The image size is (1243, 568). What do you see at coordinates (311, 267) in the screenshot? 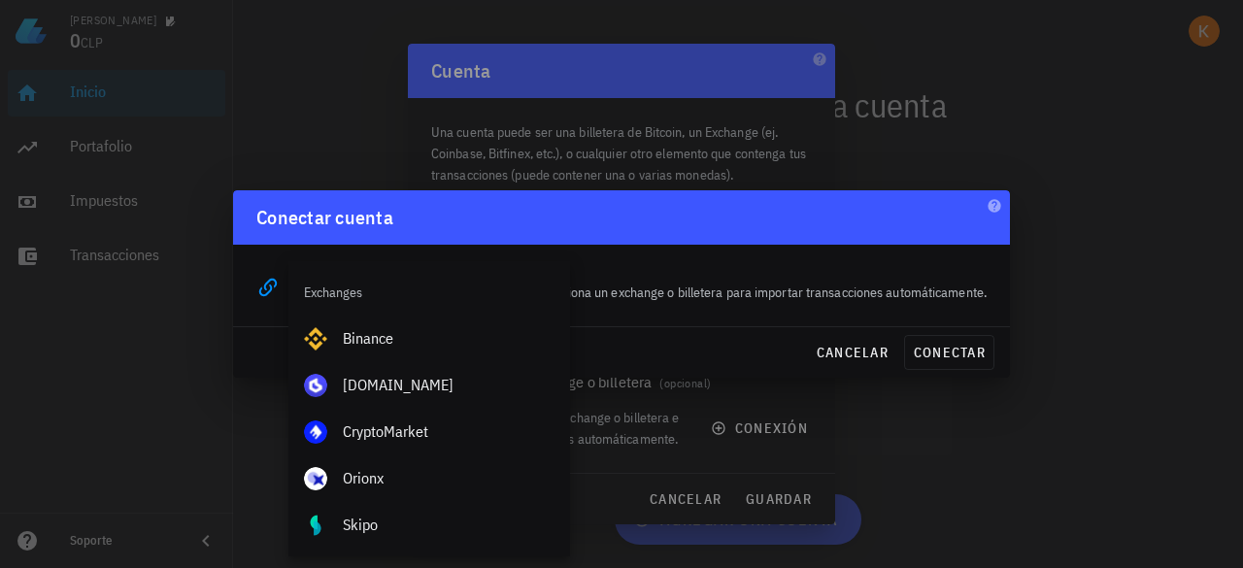
I see `label: Conexión` at bounding box center [311, 267].